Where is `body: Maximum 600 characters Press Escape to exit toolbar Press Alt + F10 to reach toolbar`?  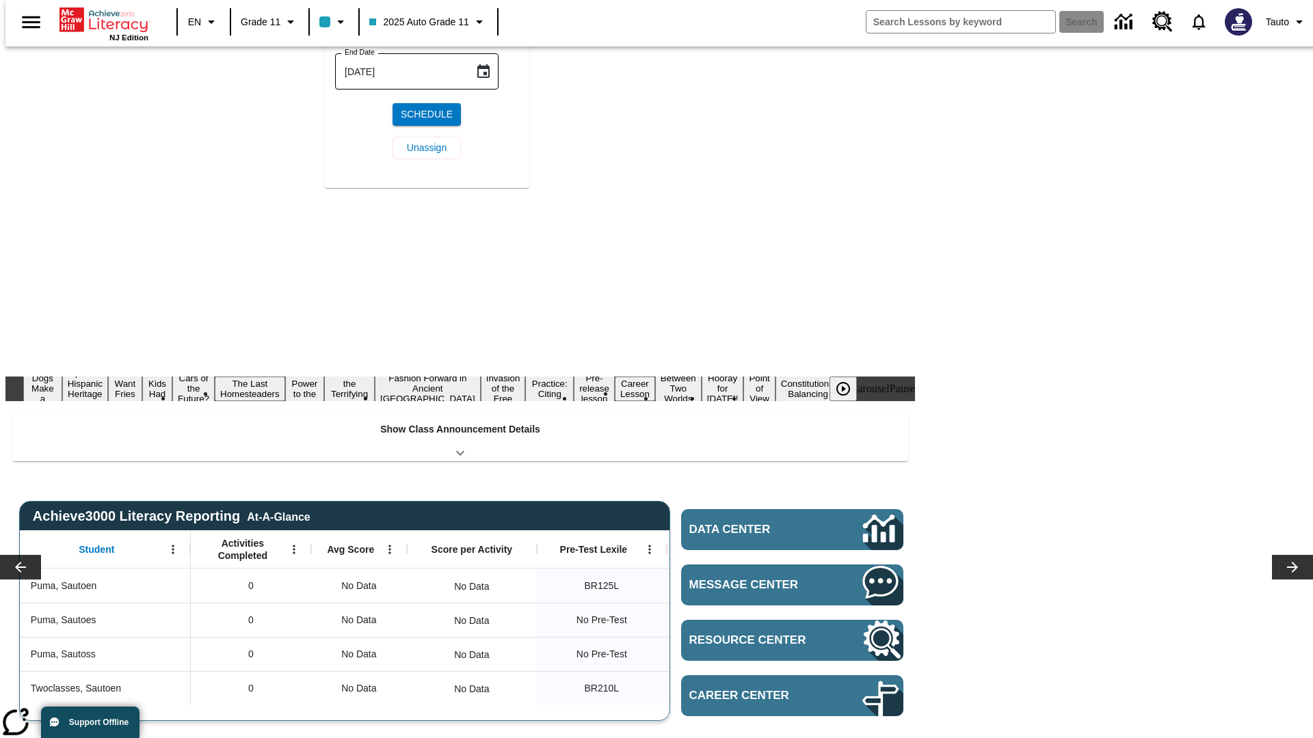 body: Maximum 600 characters Press Escape to exit toolbar Press Alt + F10 to reach toolbar is located at coordinates (103, 17).